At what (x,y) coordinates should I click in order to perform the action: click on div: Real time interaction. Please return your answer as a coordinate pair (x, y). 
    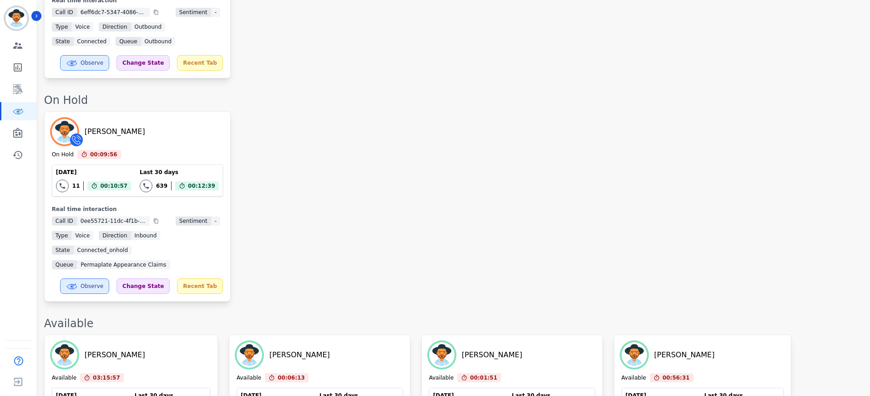
    Looking at the image, I should click on (137, 209).